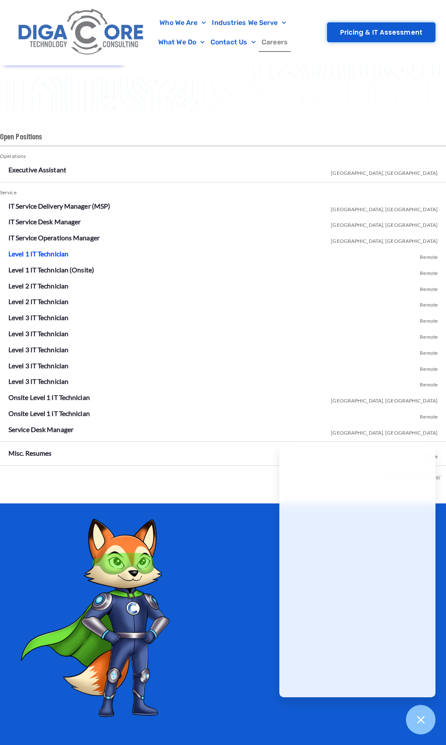 The height and width of the screenshot is (745, 446). I want to click on a: IT Service Desk Manager, so click(44, 221).